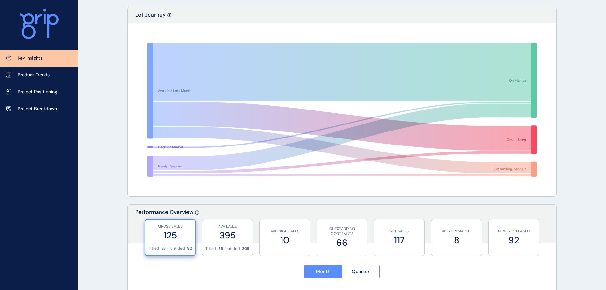 The width and height of the screenshot is (606, 290). Describe the element at coordinates (34, 75) in the screenshot. I see `p: Product Trends` at that location.